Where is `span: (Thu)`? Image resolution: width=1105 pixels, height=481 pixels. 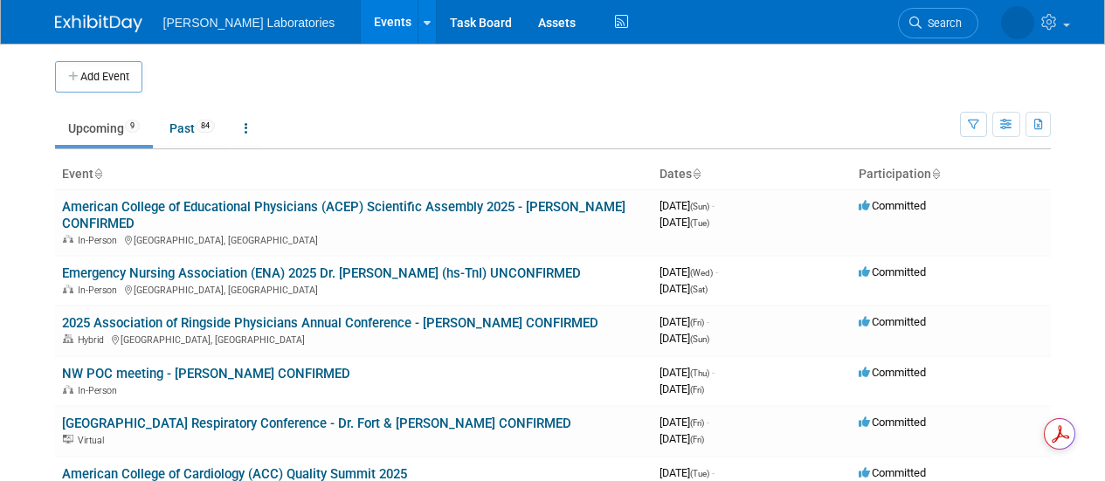 span: (Thu) is located at coordinates (700, 373).